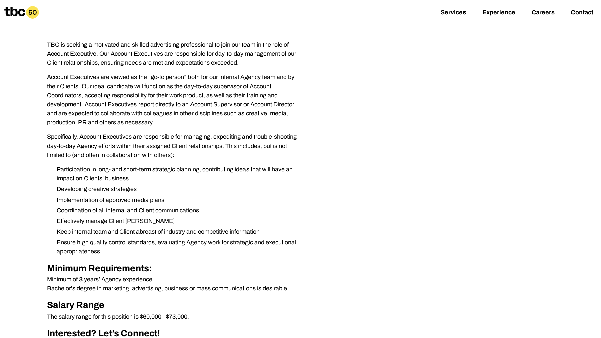  What do you see at coordinates (178, 174) in the screenshot?
I see `li: Participation in long- and short-term strategic planning, contributing ideas that will have an im...` at bounding box center [178, 174].